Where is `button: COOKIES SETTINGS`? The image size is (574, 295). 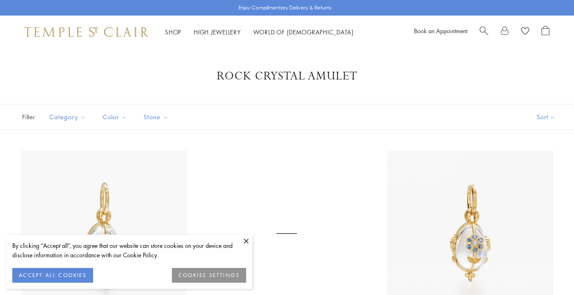
button: COOKIES SETTINGS is located at coordinates (209, 276).